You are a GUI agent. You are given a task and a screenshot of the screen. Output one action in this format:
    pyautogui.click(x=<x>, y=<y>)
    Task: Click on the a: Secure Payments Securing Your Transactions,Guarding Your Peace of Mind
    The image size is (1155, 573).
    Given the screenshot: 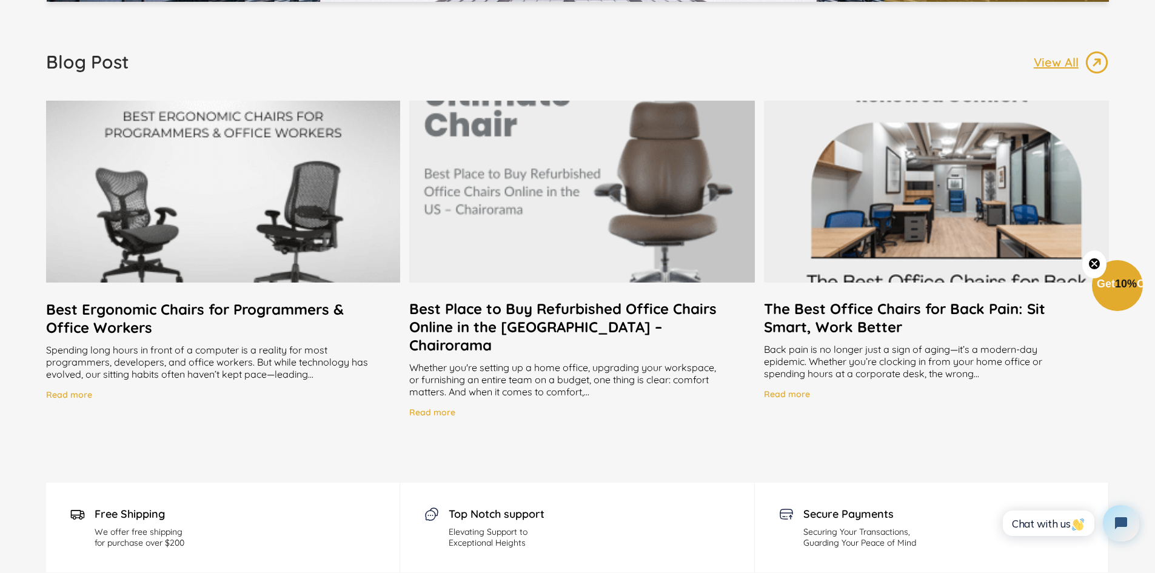 What is the action you would take?
    pyautogui.click(x=932, y=528)
    